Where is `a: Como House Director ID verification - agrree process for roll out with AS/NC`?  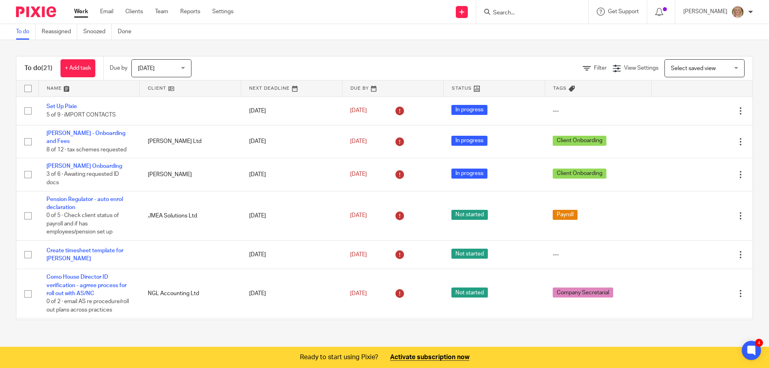 a: Como House Director ID verification - agrree process for roll out with AS/NC is located at coordinates (87, 285).